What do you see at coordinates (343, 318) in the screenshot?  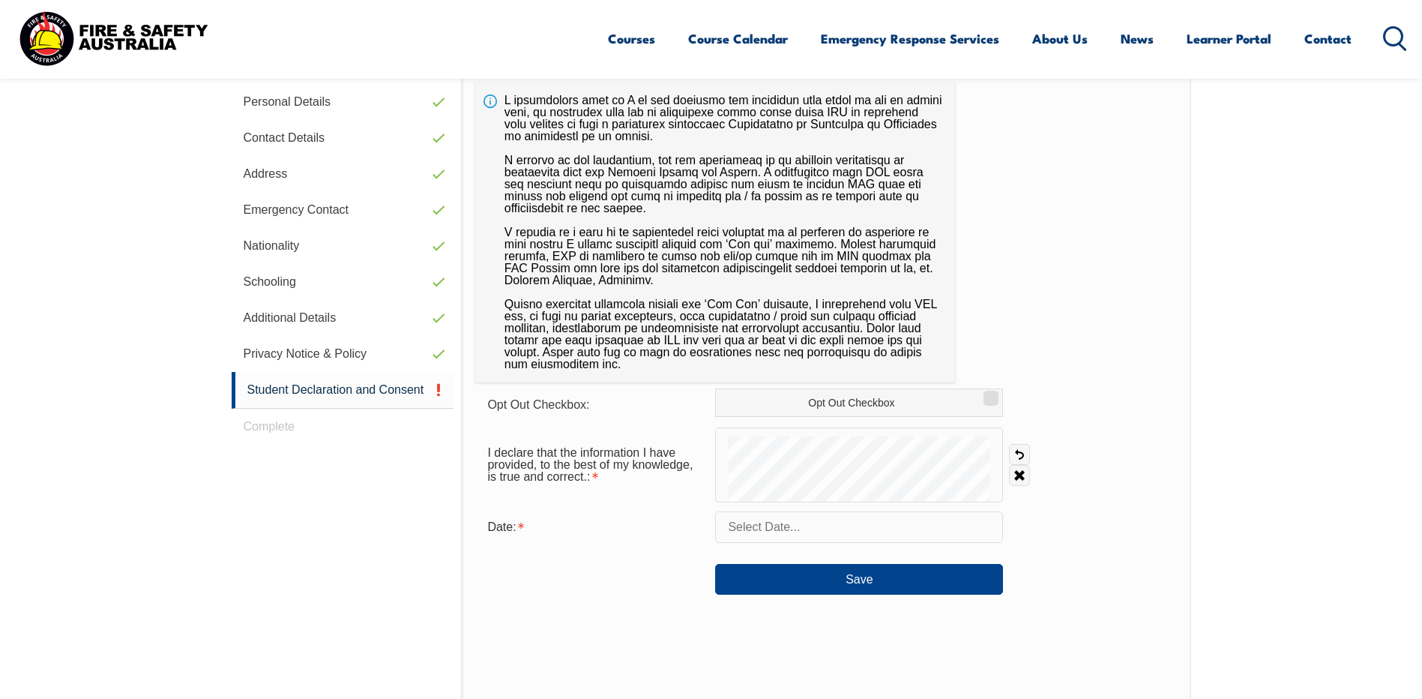 I see `a: Additional Details` at bounding box center [343, 318].